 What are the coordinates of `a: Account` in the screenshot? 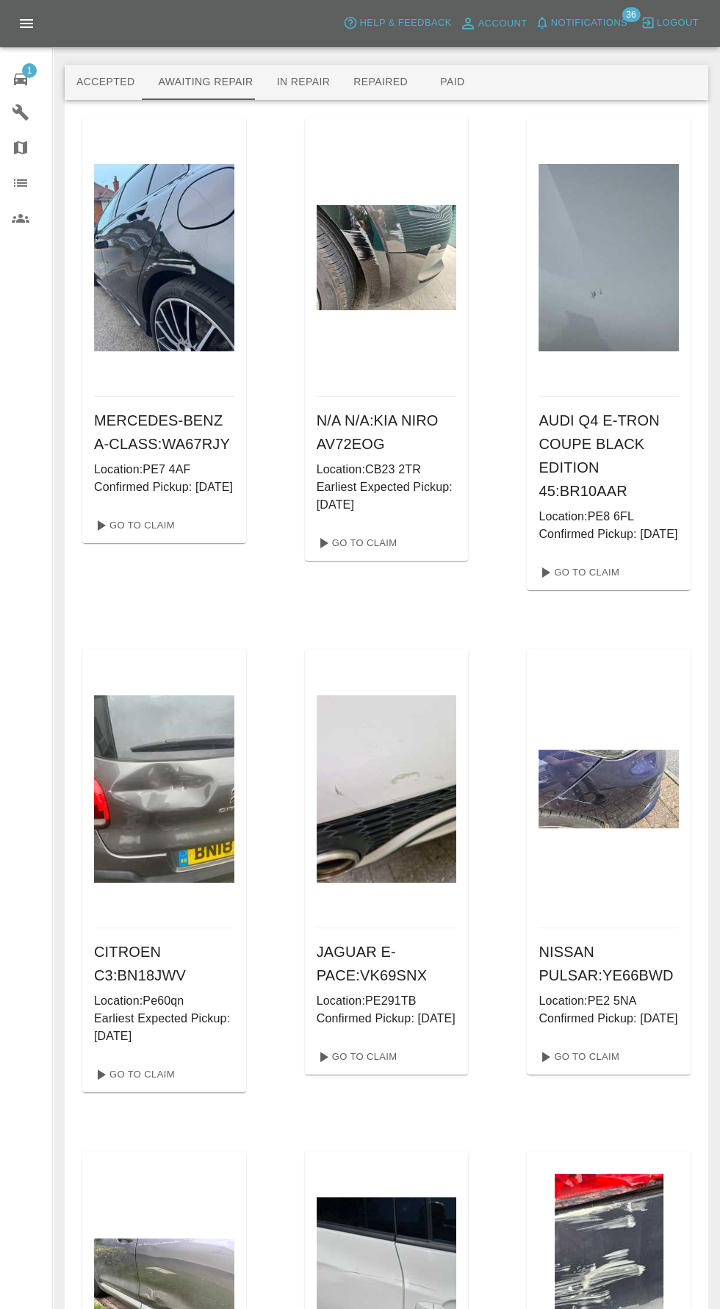 It's located at (493, 24).